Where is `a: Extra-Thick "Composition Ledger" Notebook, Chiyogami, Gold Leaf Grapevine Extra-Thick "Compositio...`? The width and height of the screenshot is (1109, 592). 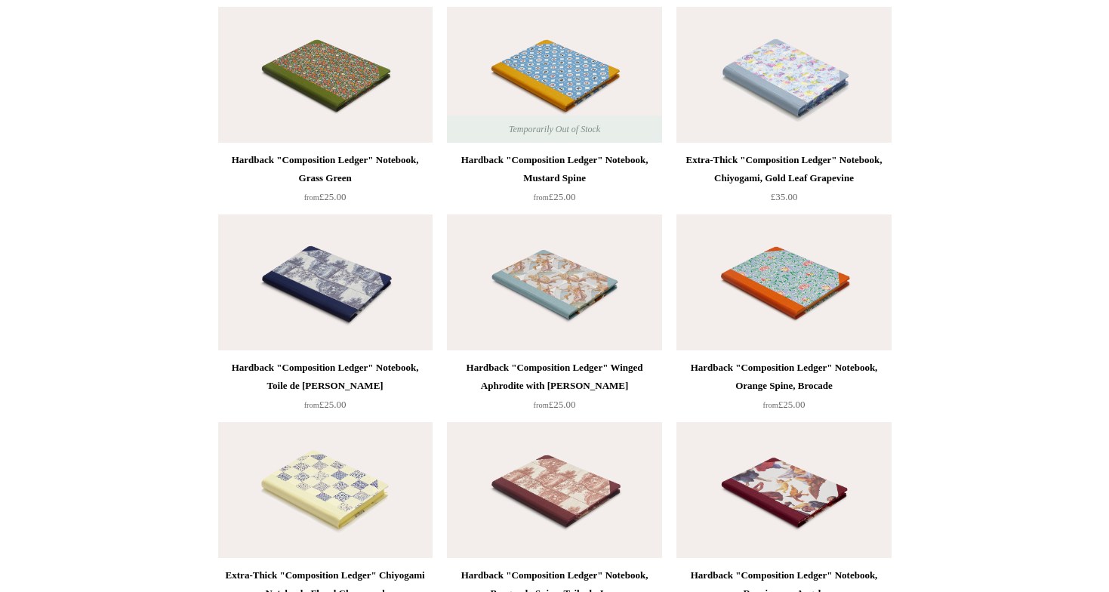 a: Extra-Thick "Composition Ledger" Notebook, Chiyogami, Gold Leaf Grapevine Extra-Thick "Compositio... is located at coordinates (784, 75).